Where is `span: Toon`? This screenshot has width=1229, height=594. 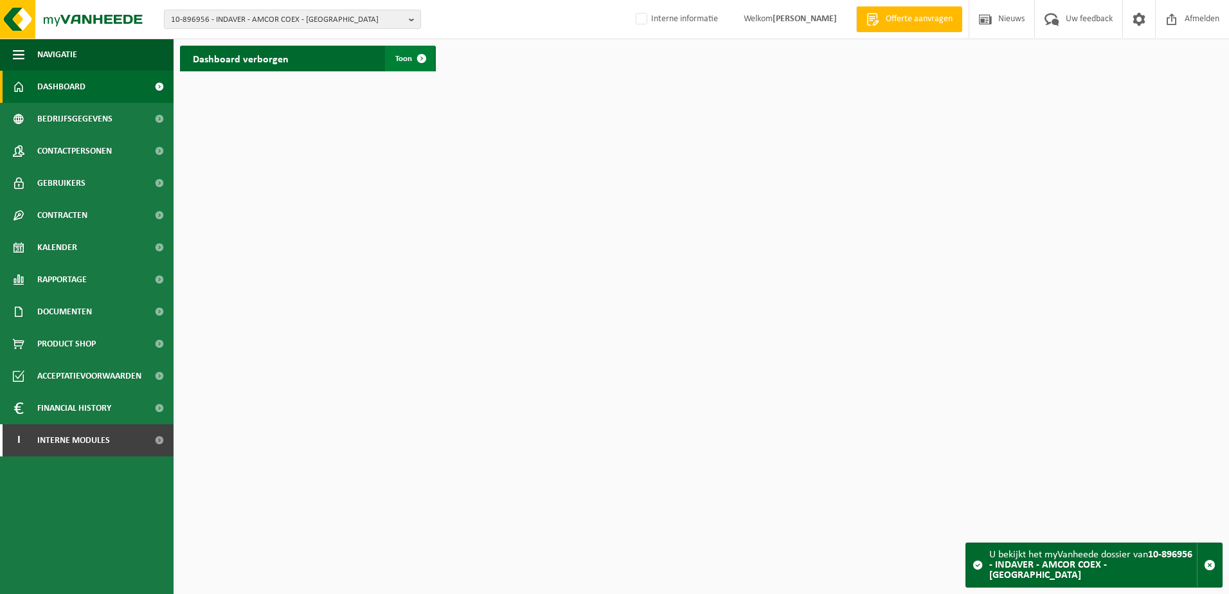 span: Toon is located at coordinates (404, 58).